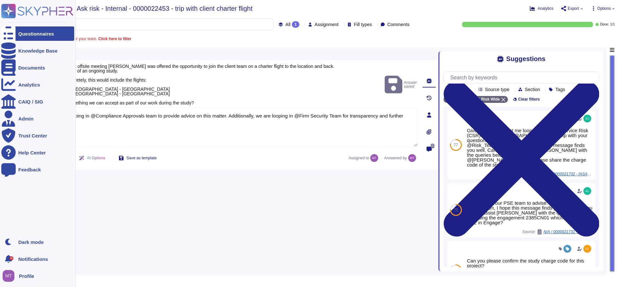 Image resolution: width=620 pixels, height=287 pixels. I want to click on div: 9+, so click(11, 258).